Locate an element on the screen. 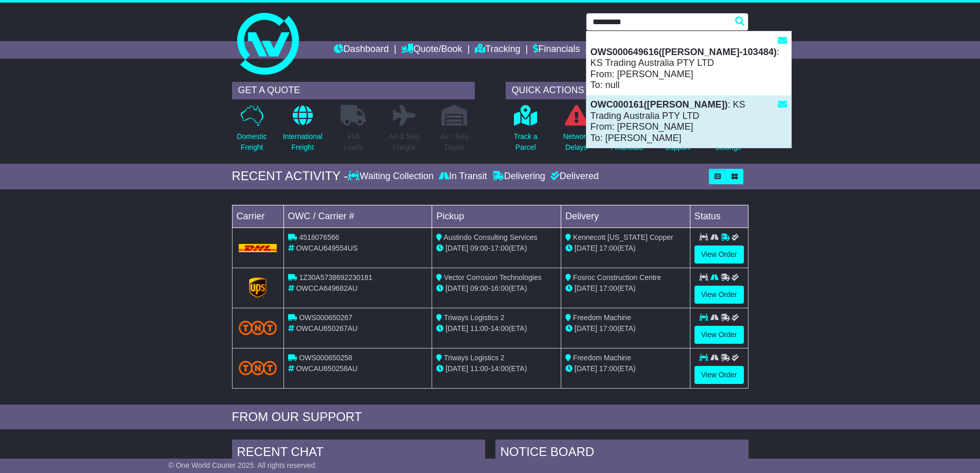  a: Tracking is located at coordinates (498, 50).